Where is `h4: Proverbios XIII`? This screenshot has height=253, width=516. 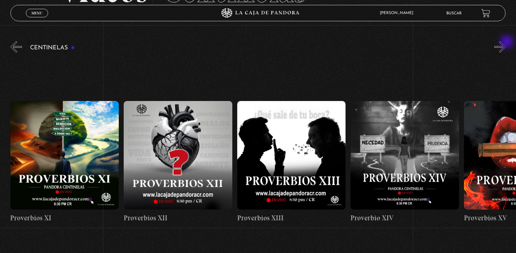 h4: Proverbios XIII is located at coordinates (291, 218).